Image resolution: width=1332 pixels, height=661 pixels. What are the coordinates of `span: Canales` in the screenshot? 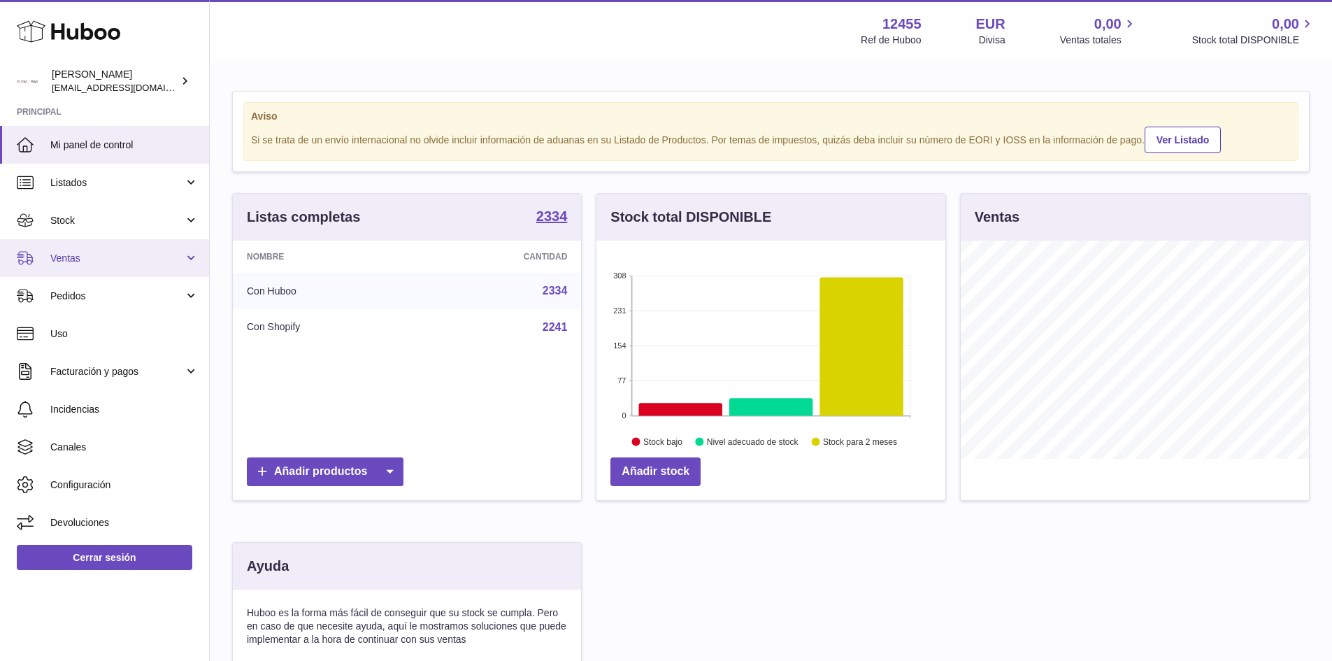 It's located at (124, 447).